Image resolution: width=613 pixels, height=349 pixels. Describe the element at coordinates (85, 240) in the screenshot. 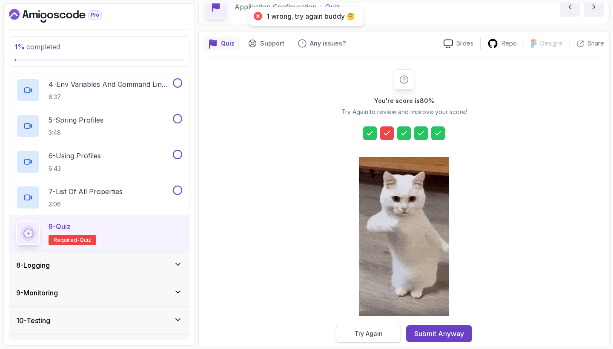

I see `span: quiz` at that location.